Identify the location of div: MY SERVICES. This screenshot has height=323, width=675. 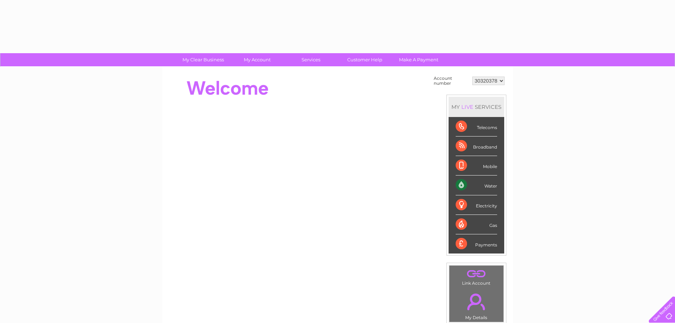
(476, 107).